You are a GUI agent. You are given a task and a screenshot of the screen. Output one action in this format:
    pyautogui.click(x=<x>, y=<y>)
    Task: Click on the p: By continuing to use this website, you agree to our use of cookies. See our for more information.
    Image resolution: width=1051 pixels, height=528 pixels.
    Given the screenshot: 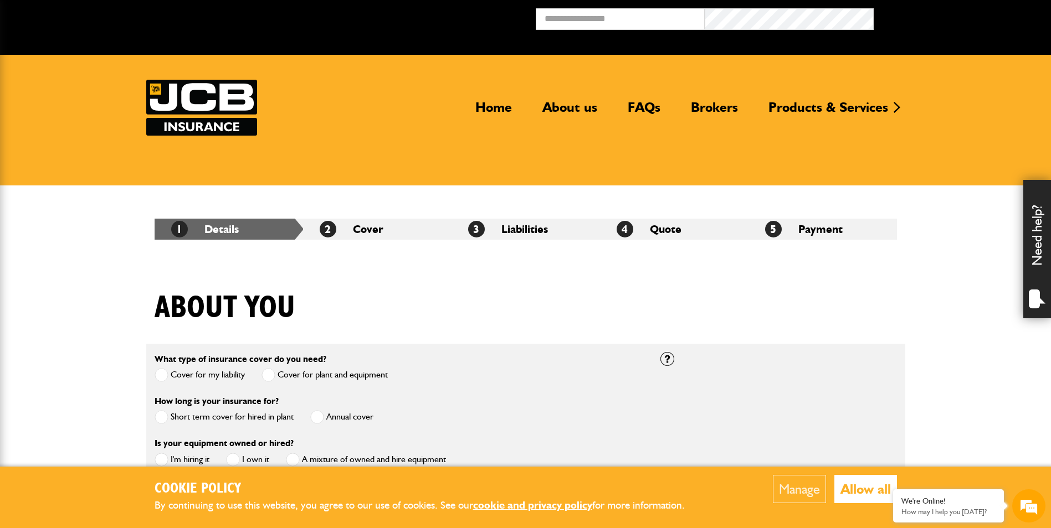 What is the action you would take?
    pyautogui.click(x=429, y=506)
    